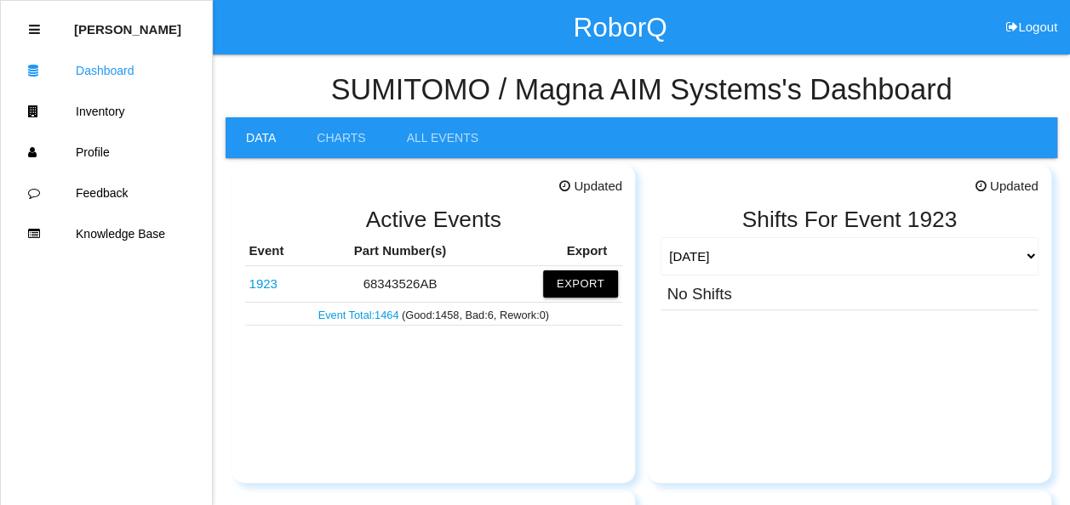 The width and height of the screenshot is (1070, 505). What do you see at coordinates (849, 220) in the screenshot?
I see `h2: Shifts For Event 1923` at bounding box center [849, 220].